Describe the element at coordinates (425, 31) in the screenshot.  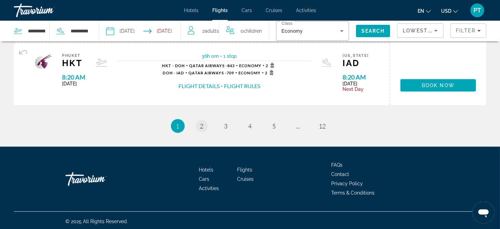
I see `span: Lowest Price` at that location.